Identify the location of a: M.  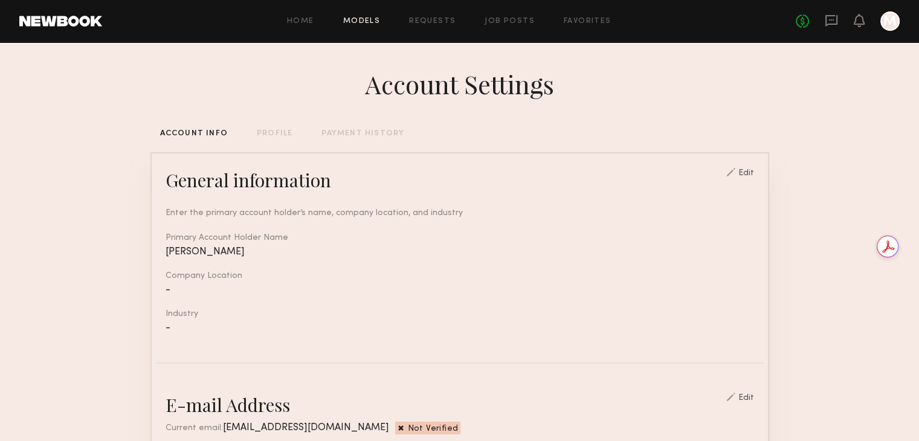
(890, 21).